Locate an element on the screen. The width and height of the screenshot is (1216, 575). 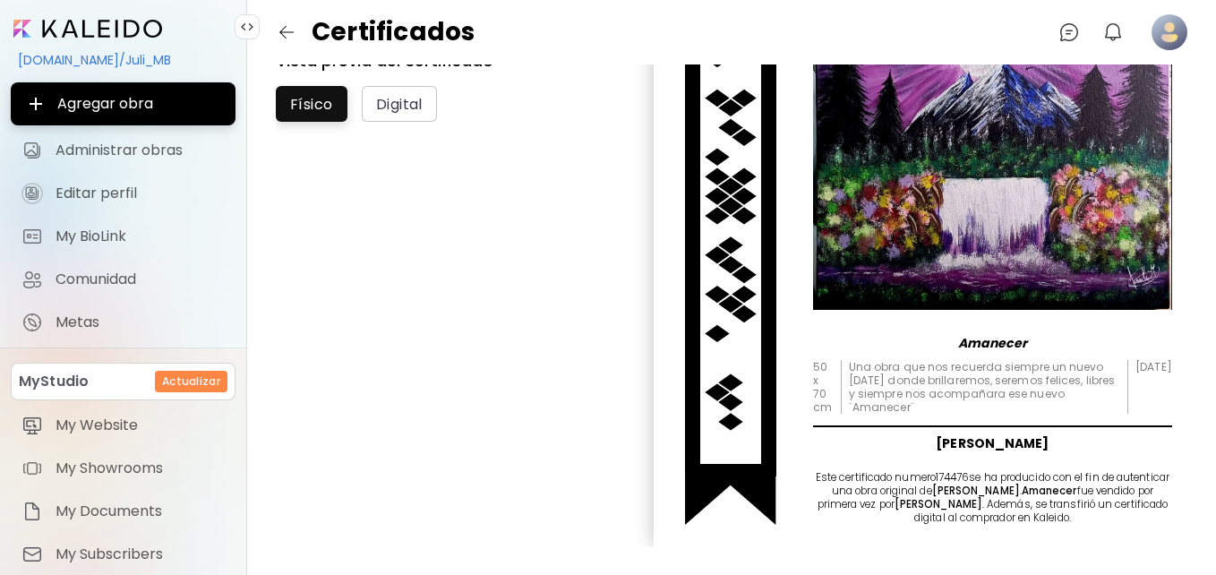
span: My Subscribers is located at coordinates (140, 554).